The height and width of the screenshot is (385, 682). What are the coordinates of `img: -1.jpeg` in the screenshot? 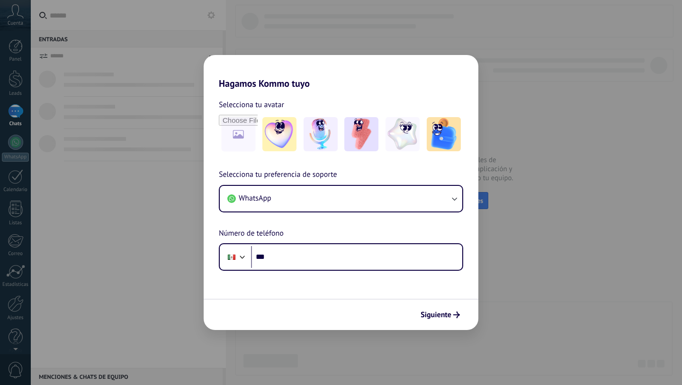 It's located at (279, 134).